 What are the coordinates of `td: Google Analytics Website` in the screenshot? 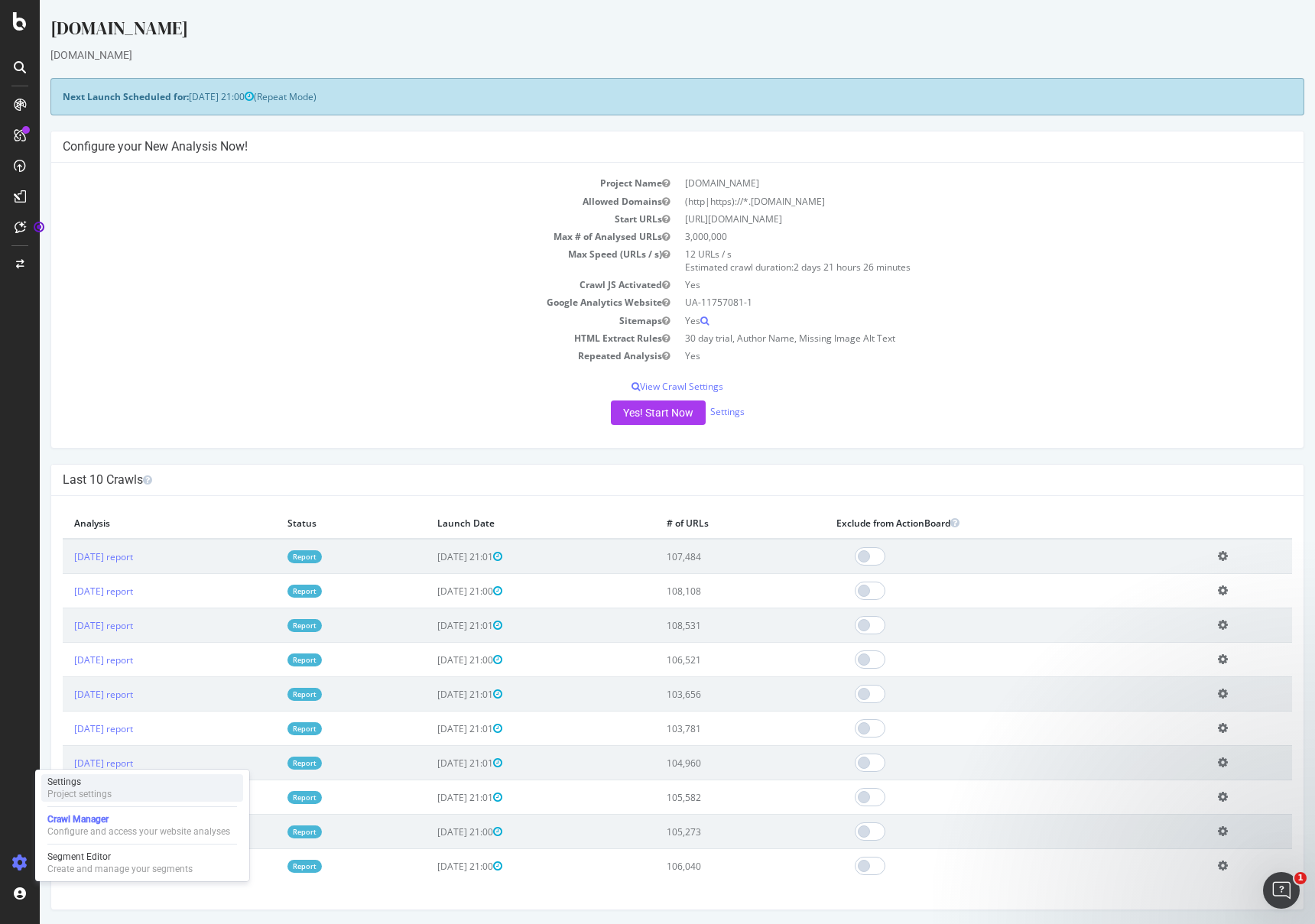 It's located at (330, 302).